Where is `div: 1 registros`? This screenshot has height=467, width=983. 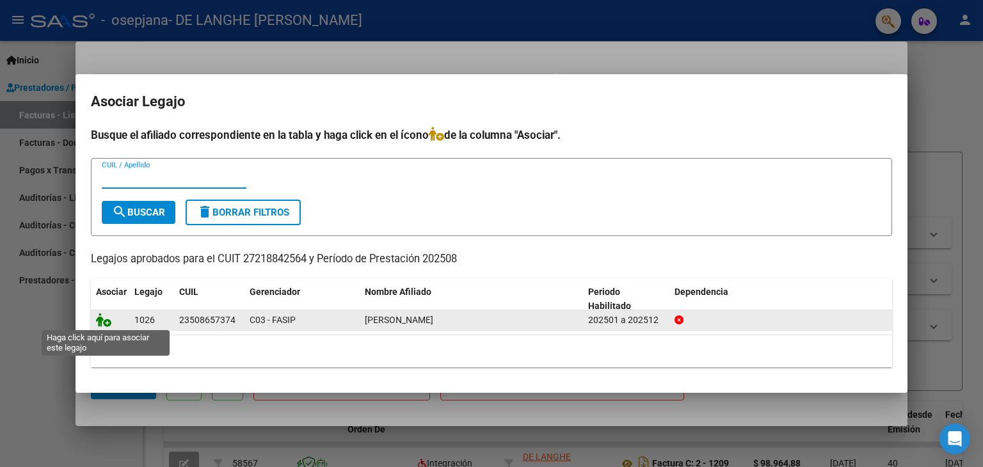 div: 1 registros is located at coordinates (492, 351).